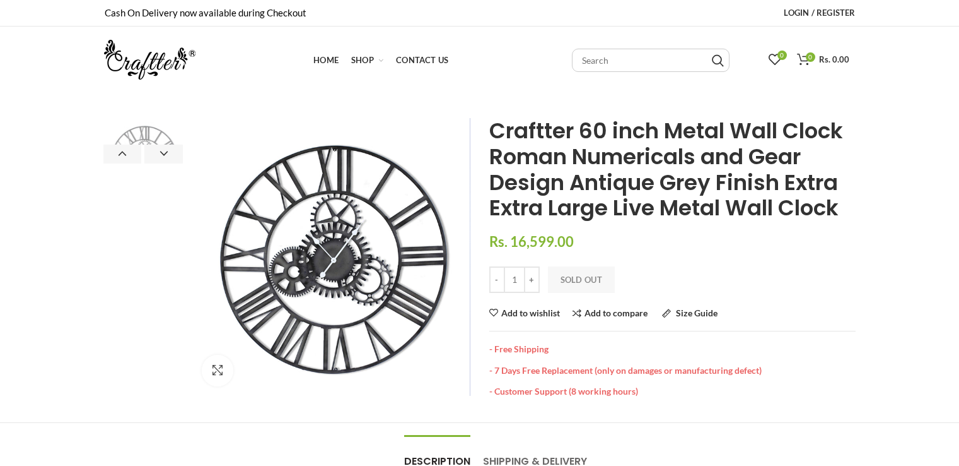 Image resolution: width=959 pixels, height=466 pixels. What do you see at coordinates (690, 313) in the screenshot?
I see `a: Size Guide` at bounding box center [690, 313].